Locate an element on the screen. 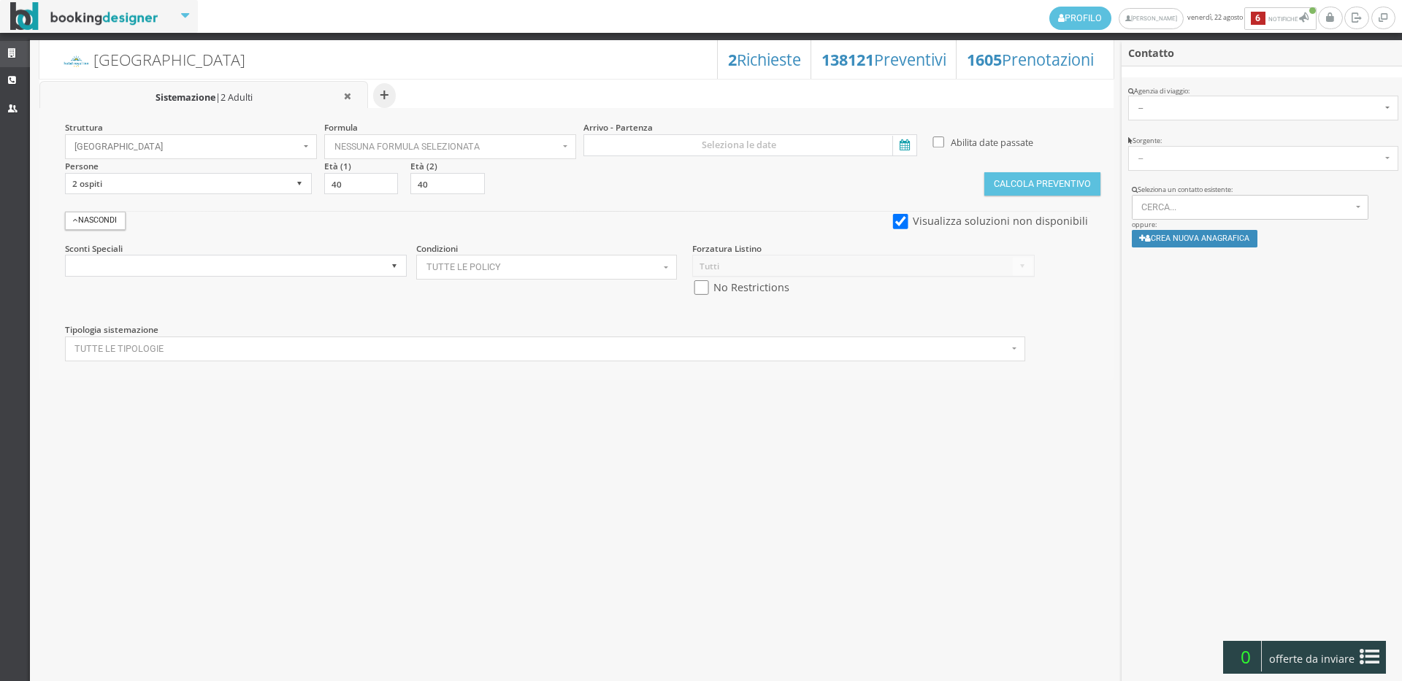  a: Profilo is located at coordinates (1080, 18).